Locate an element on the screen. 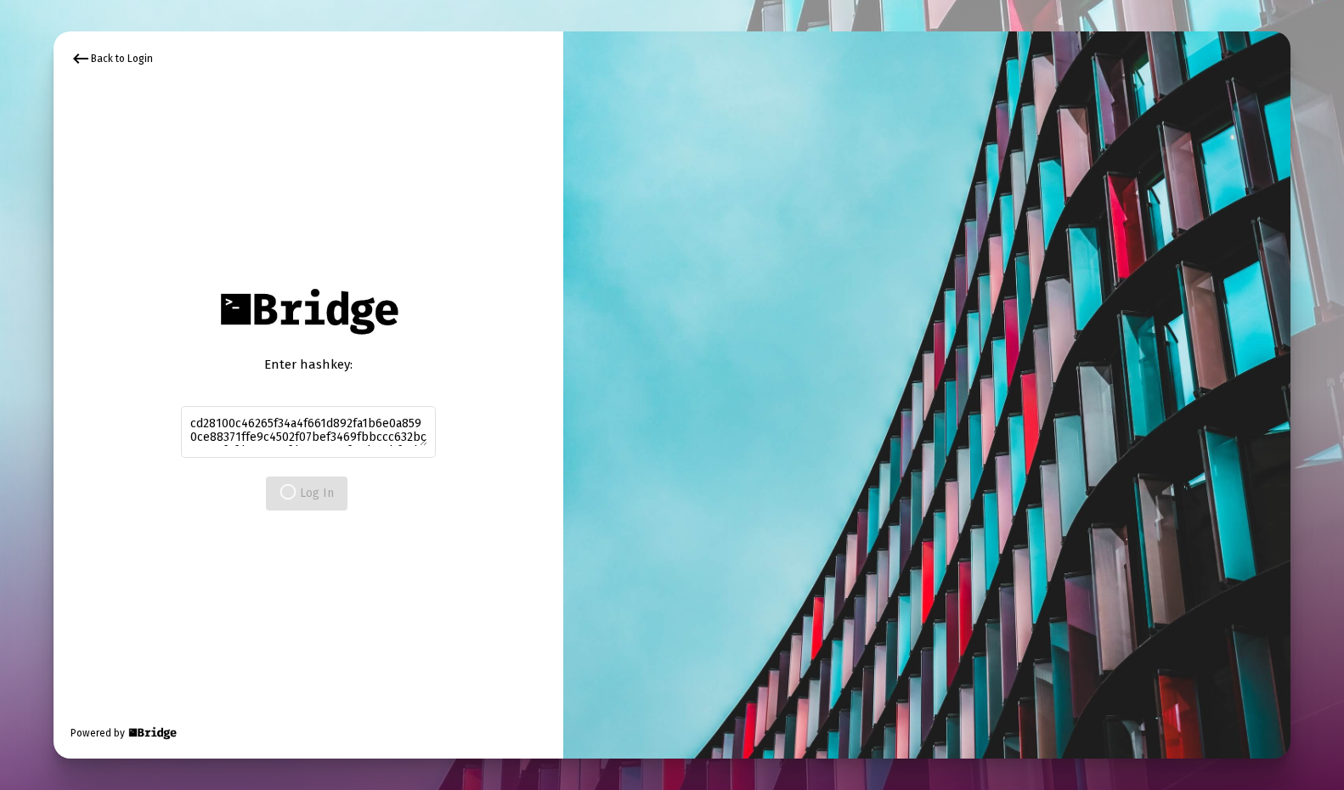 This screenshot has width=1344, height=790. button: Log In is located at coordinates (307, 493).